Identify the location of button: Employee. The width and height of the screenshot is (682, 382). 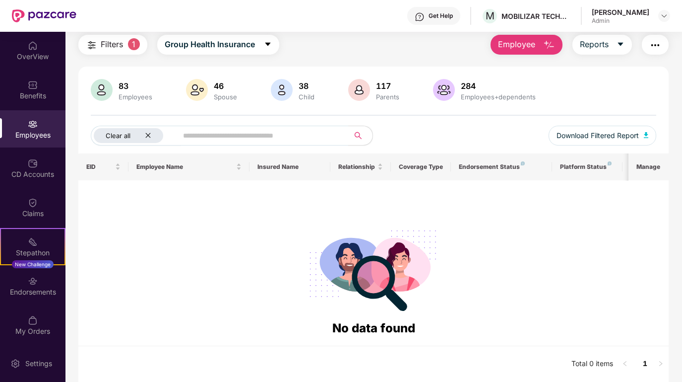
(526, 45).